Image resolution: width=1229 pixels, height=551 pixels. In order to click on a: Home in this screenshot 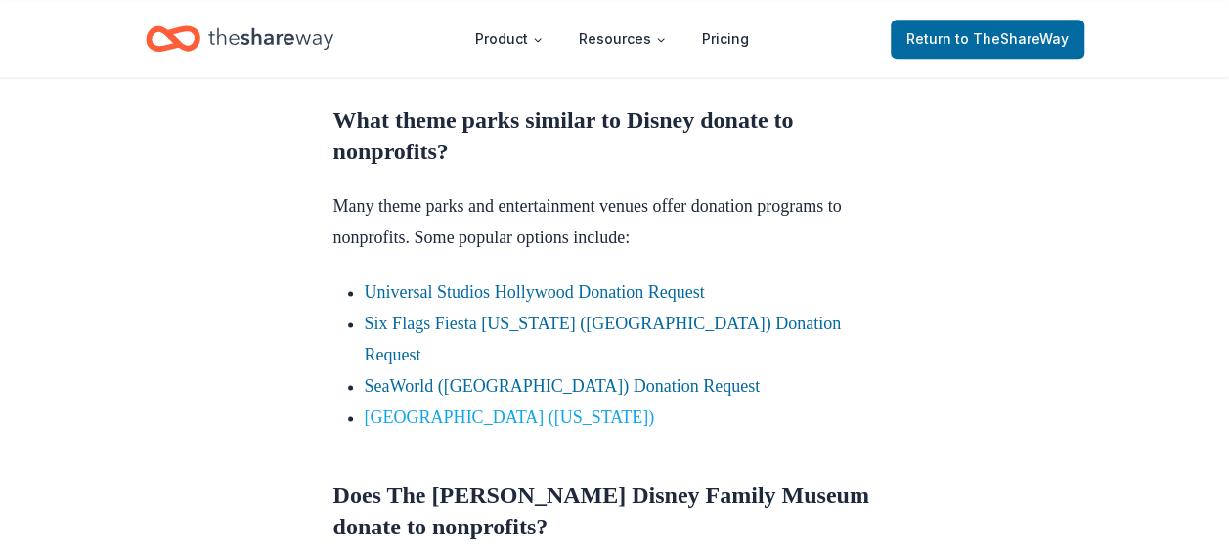, I will do `click(240, 38)`.